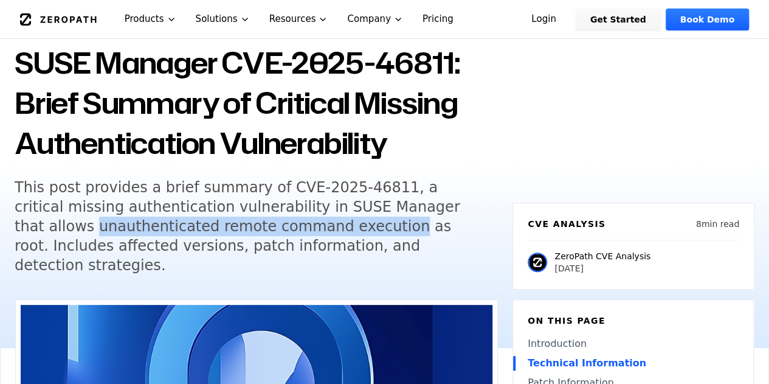 The height and width of the screenshot is (384, 769). I want to click on p: 8 min read, so click(717, 224).